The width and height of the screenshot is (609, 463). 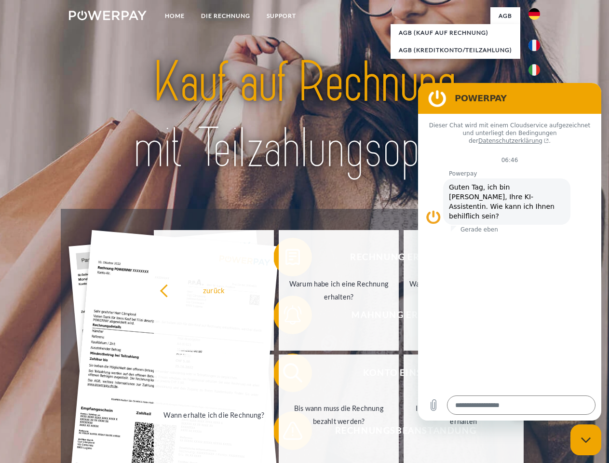 What do you see at coordinates (535, 45) in the screenshot?
I see `img: fr` at bounding box center [535, 45].